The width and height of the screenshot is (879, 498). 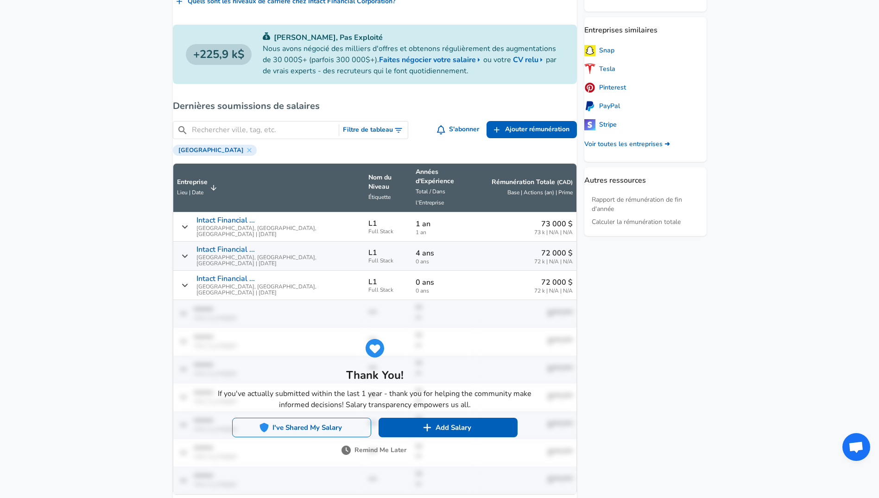 What do you see at coordinates (219, 55) in the screenshot?
I see `h4: 225,9 k$` at bounding box center [219, 55].